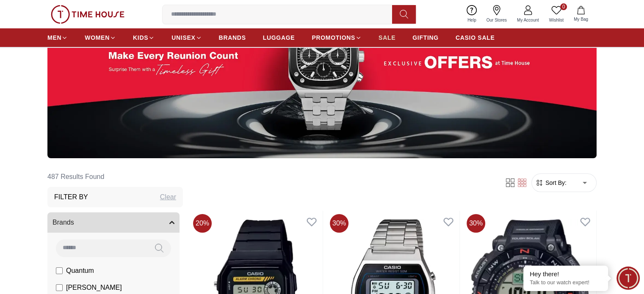 The height and width of the screenshot is (294, 644). What do you see at coordinates (115, 177) in the screenshot?
I see `h6: 487 Results Found` at bounding box center [115, 177].